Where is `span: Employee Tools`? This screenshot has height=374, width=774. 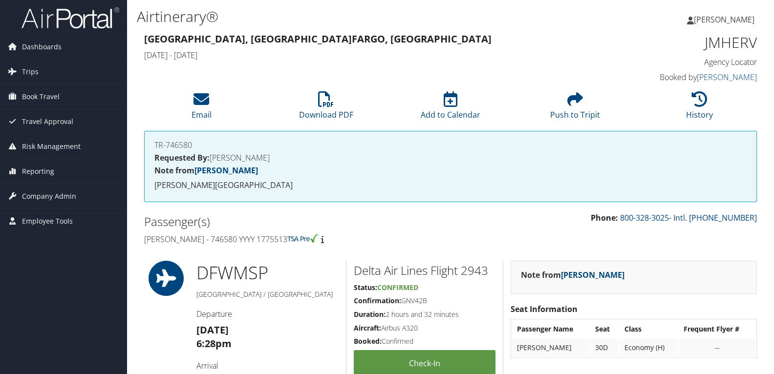 span: Employee Tools is located at coordinates (47, 221).